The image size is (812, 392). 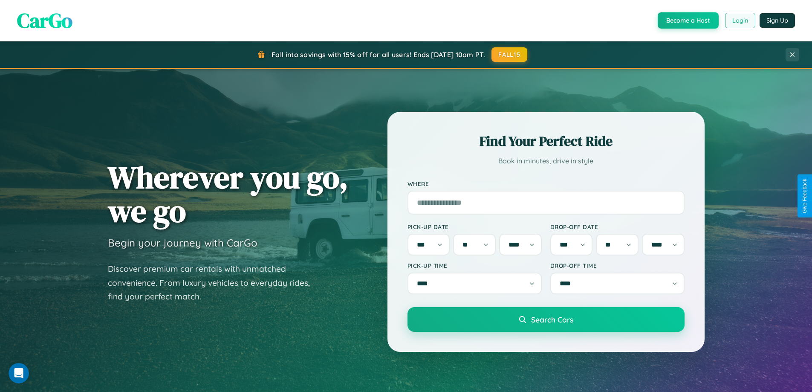 I want to click on p: Book in minutes, drive in style, so click(x=546, y=161).